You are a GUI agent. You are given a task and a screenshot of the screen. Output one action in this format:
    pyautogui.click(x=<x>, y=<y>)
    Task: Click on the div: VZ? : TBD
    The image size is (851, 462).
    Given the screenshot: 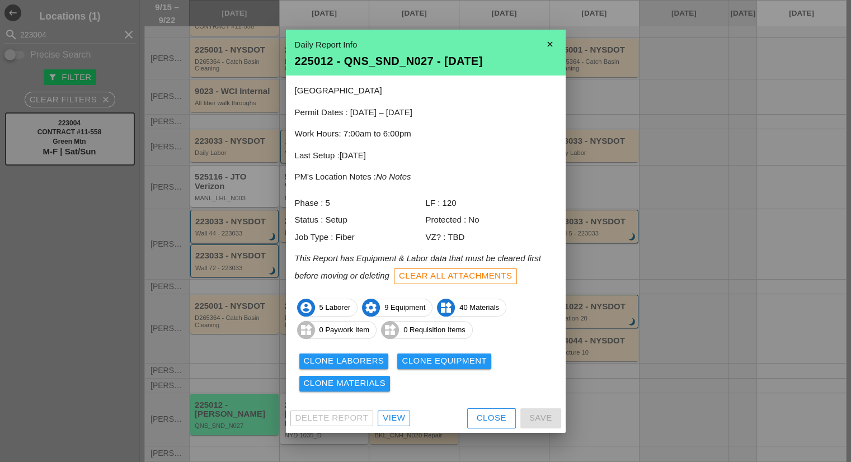 What is the action you would take?
    pyautogui.click(x=491, y=237)
    